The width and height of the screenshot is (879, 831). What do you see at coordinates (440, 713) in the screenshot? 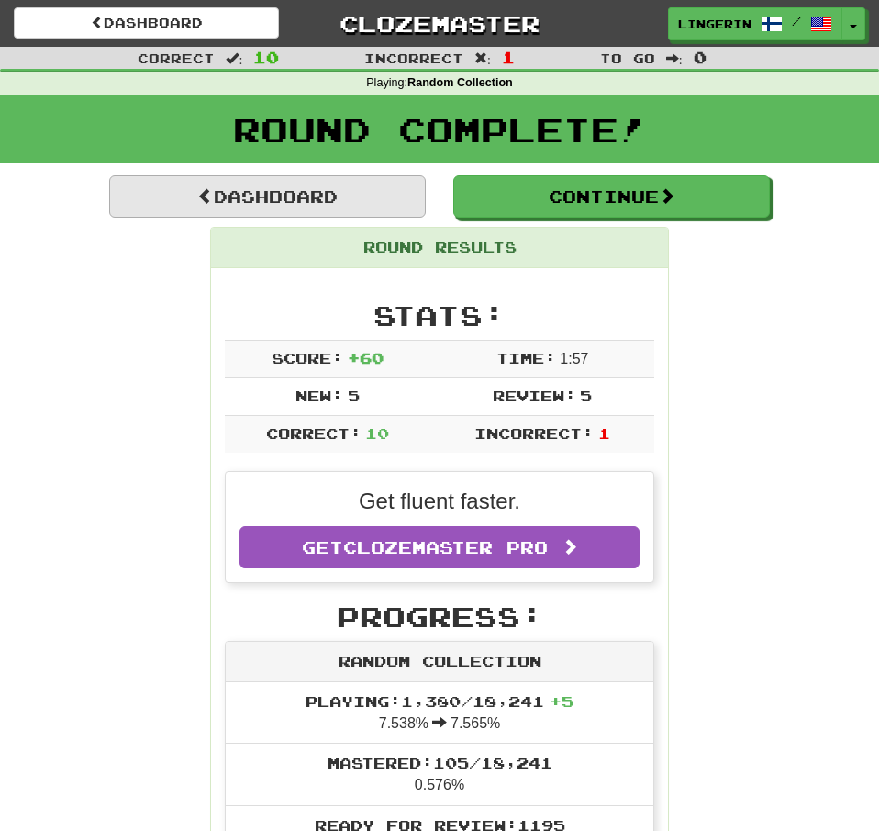
I see `li: 7.538% 7.565%` at bounding box center [440, 713].